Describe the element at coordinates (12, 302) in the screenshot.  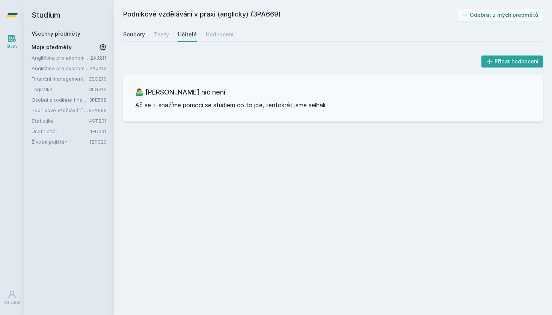
I see `div: Uživatel` at that location.